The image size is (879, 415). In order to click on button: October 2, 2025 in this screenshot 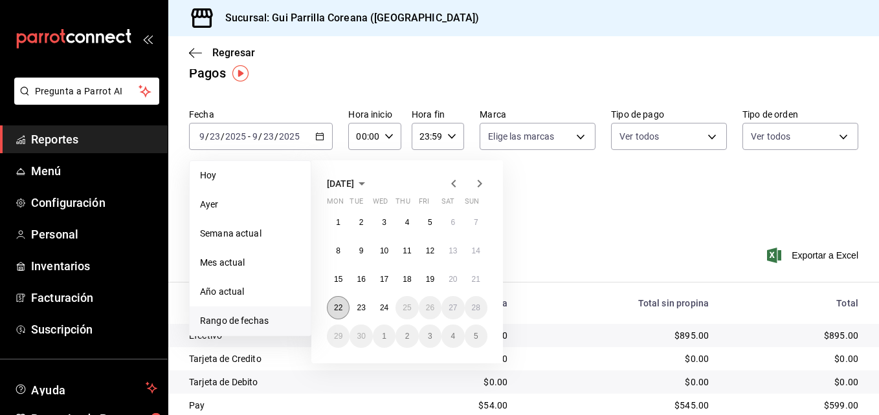, I will do `click(406, 336)`.